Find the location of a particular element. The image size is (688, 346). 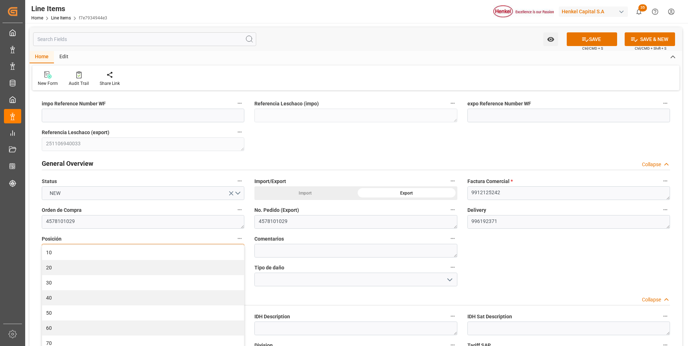

button: Comentarios is located at coordinates (453, 239).